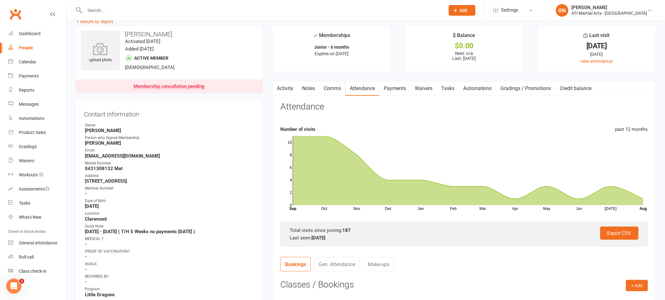 The width and height of the screenshot is (665, 300). Describe the element at coordinates (464, 285) in the screenshot. I see `h3: Classes / Bookings` at that location.